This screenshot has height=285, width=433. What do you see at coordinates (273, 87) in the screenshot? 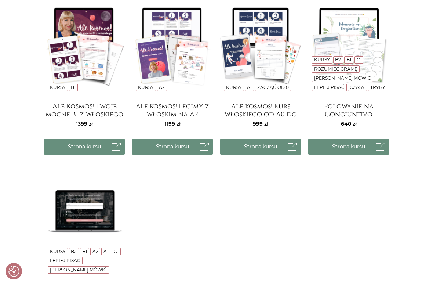
I see `a: Zacząć od 0` at bounding box center [273, 87].